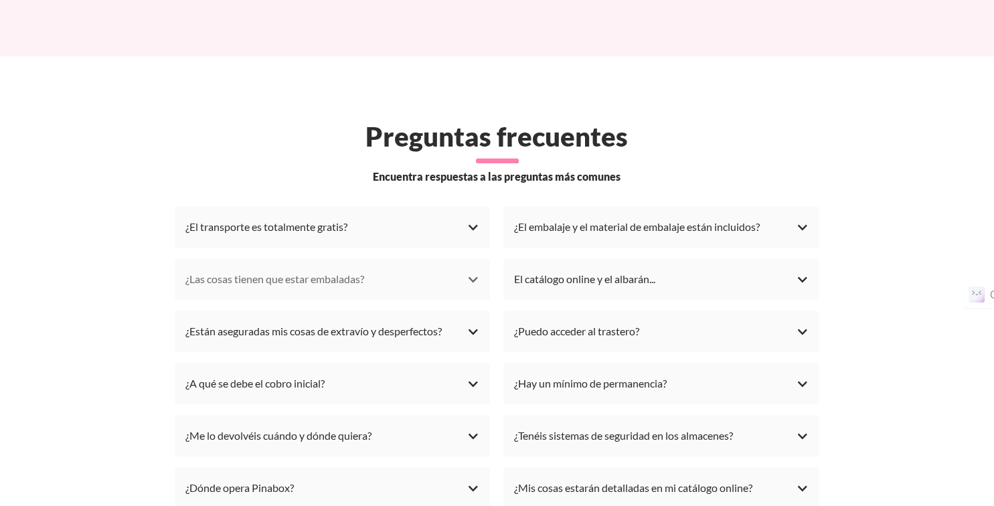 This screenshot has width=994, height=506. Describe the element at coordinates (498, 137) in the screenshot. I see `h2: Preguntas frecuentes` at that location.